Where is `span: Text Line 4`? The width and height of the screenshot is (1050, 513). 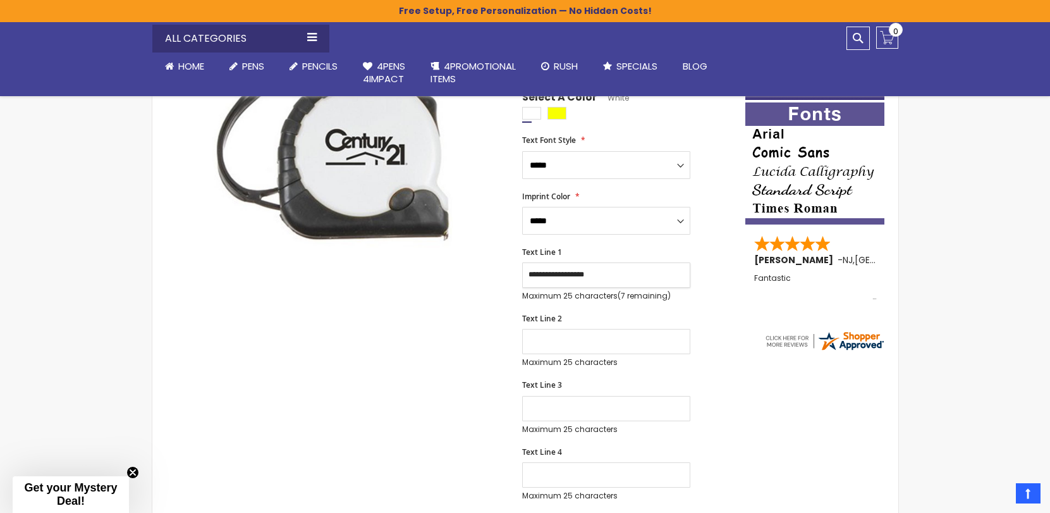
span: Text Line 4 is located at coordinates (542, 451).